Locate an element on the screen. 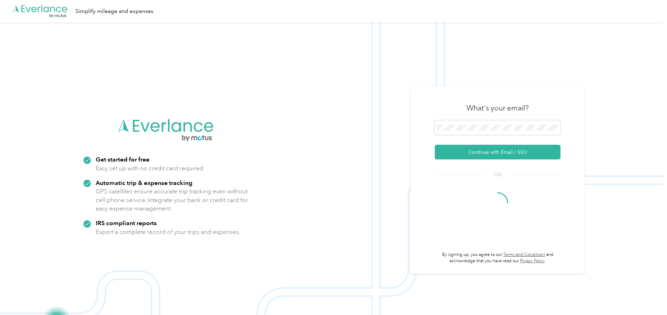 The width and height of the screenshot is (667, 315). p: By signing up, you agree to our and acknowledge that you have read our . is located at coordinates (498, 257).